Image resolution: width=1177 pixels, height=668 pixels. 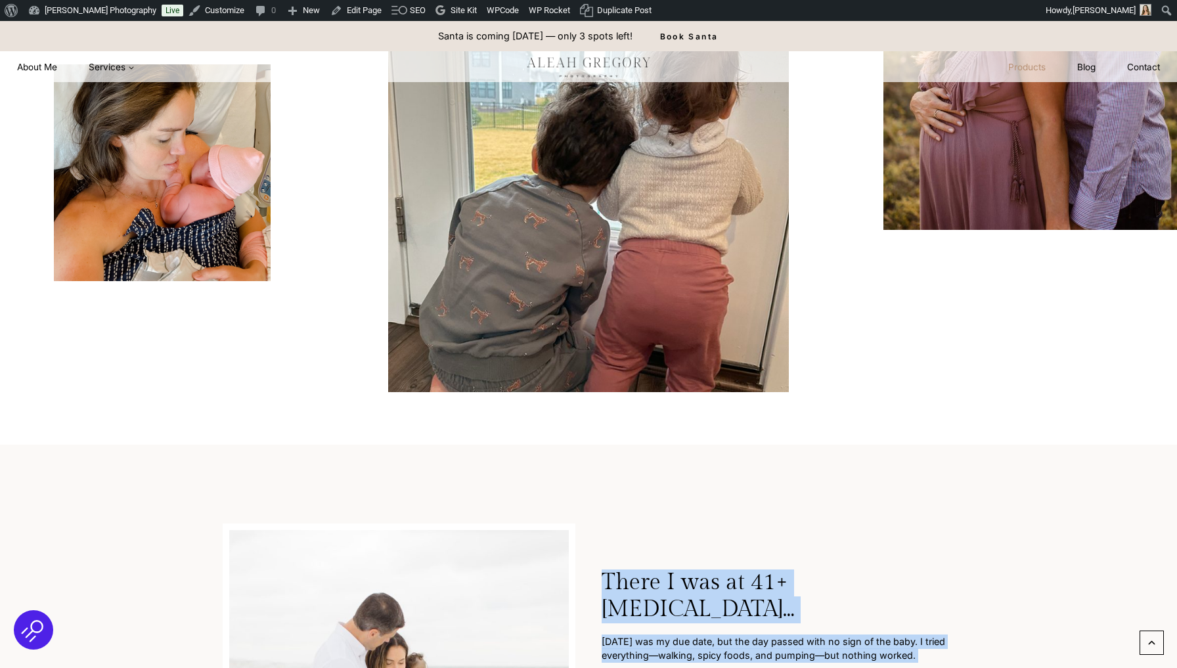 What do you see at coordinates (1143, 67) in the screenshot?
I see `a: Contact` at bounding box center [1143, 67].